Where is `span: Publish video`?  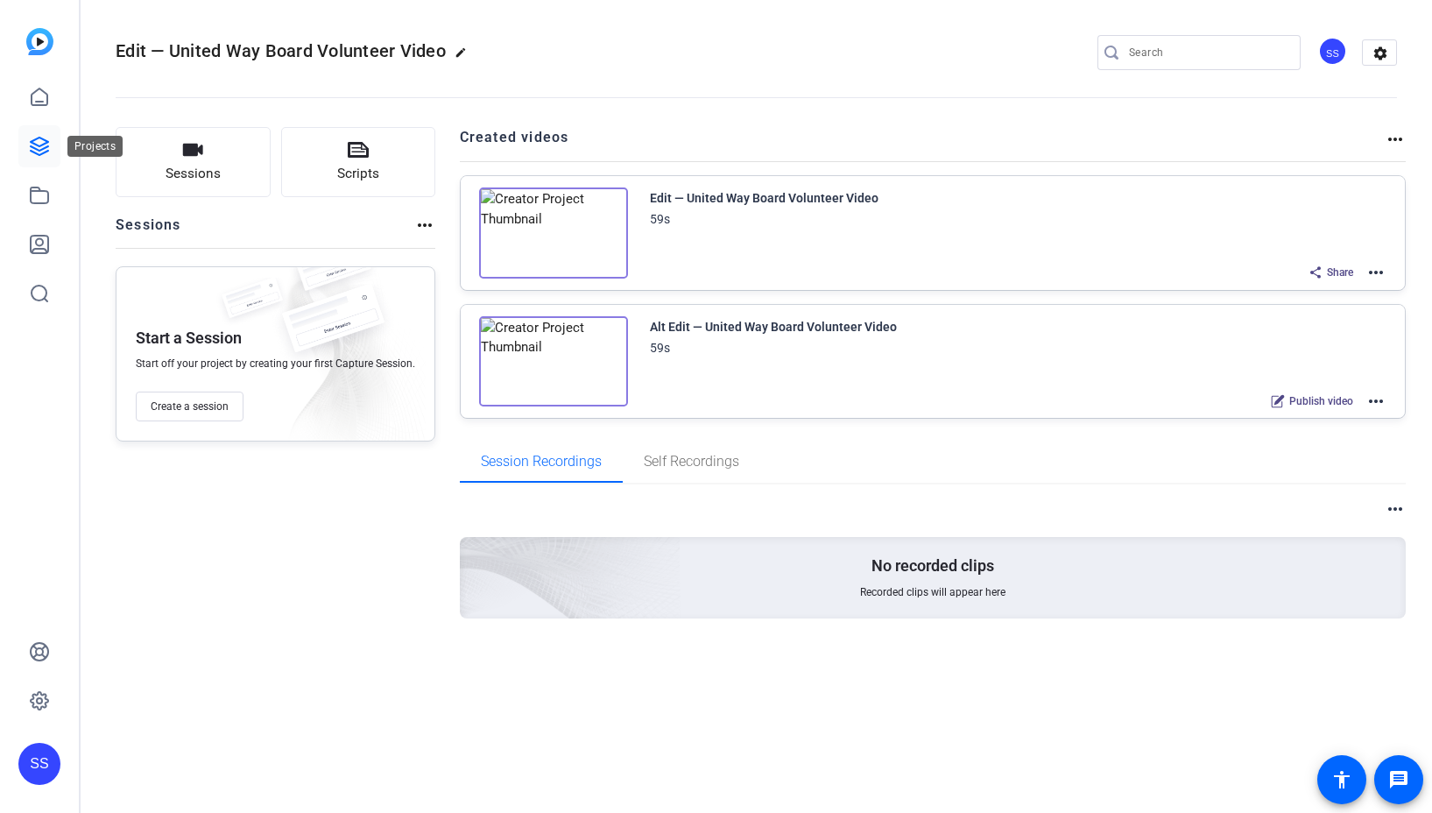
span: Publish video is located at coordinates (1321, 401).